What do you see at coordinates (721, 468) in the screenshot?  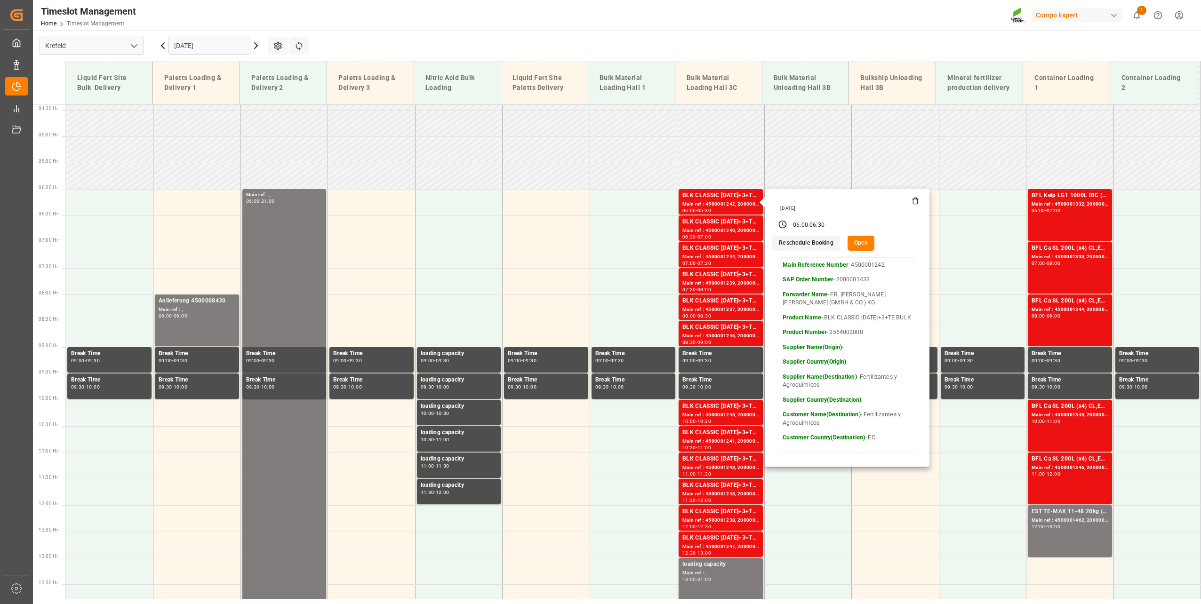 I see `div: Main ref : 4500001243, 2000001433` at bounding box center [721, 468].